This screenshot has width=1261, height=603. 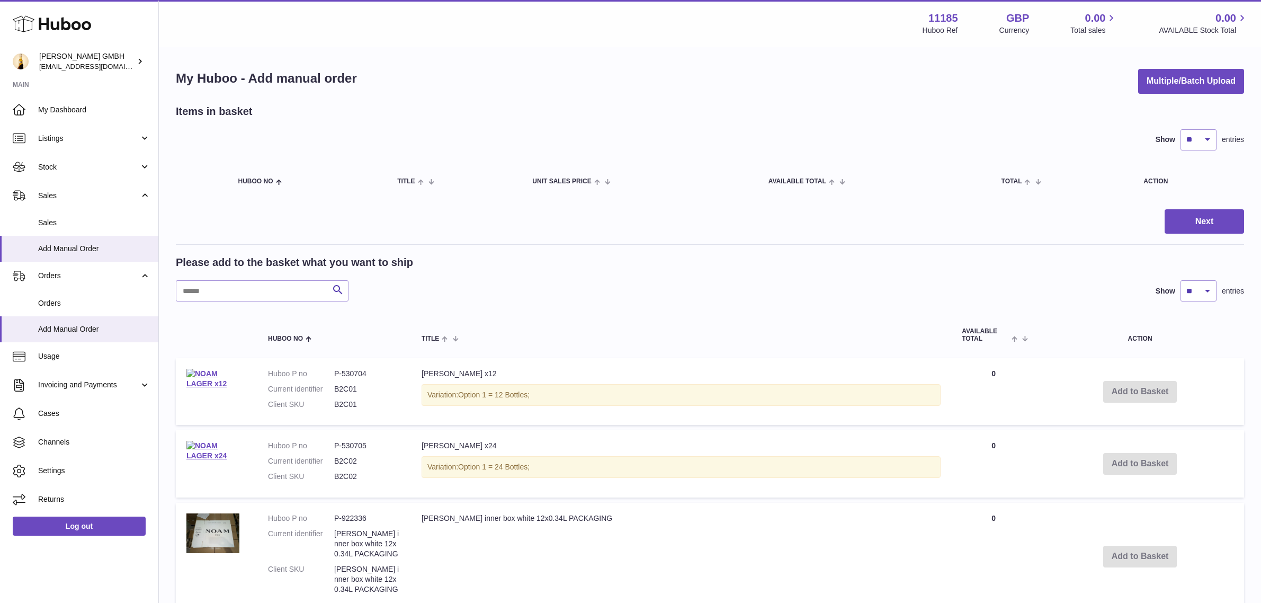 What do you see at coordinates (213, 533) in the screenshot?
I see `img: Noam inner box white 12x0.34L PACKAGING` at bounding box center [213, 533].